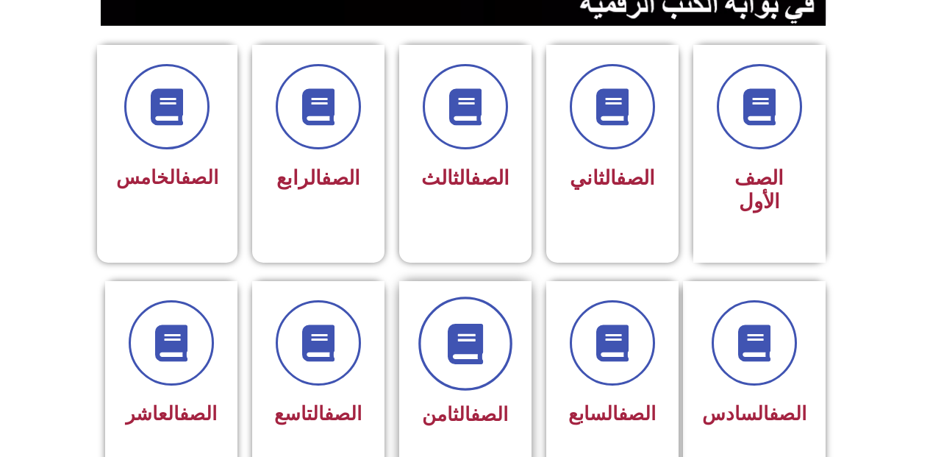 This screenshot has width=930, height=457. What do you see at coordinates (465, 414) in the screenshot?
I see `span: الثامن` at bounding box center [465, 414].